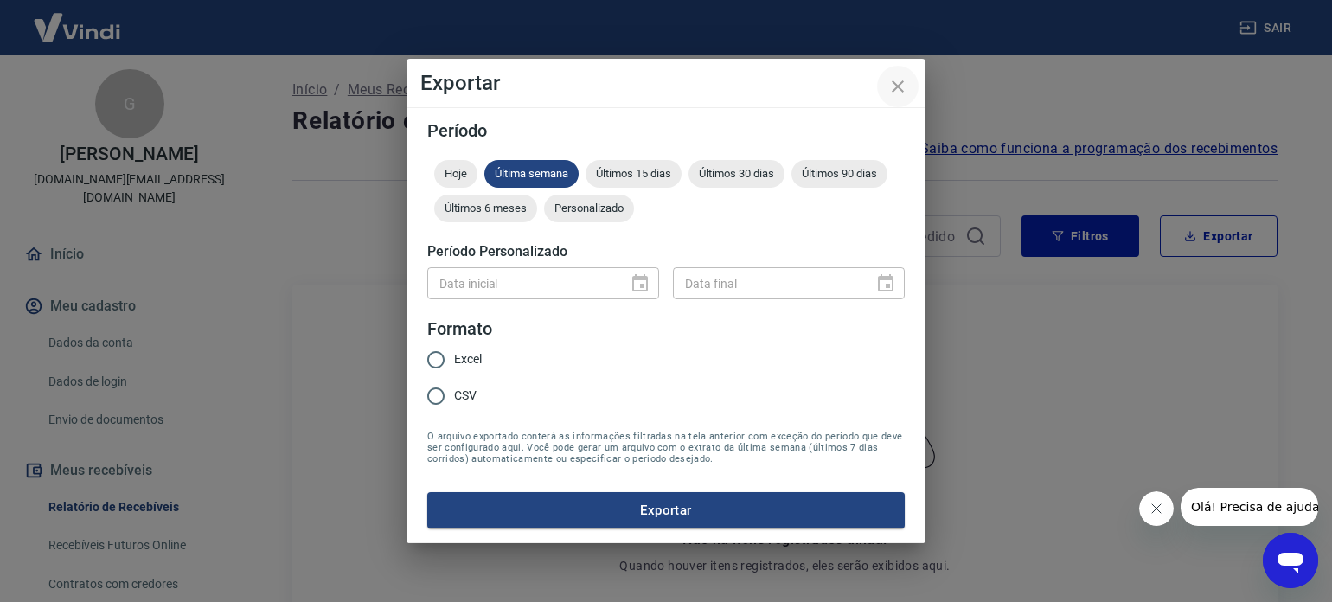 This screenshot has width=1332, height=602. I want to click on div: Última semana, so click(531, 174).